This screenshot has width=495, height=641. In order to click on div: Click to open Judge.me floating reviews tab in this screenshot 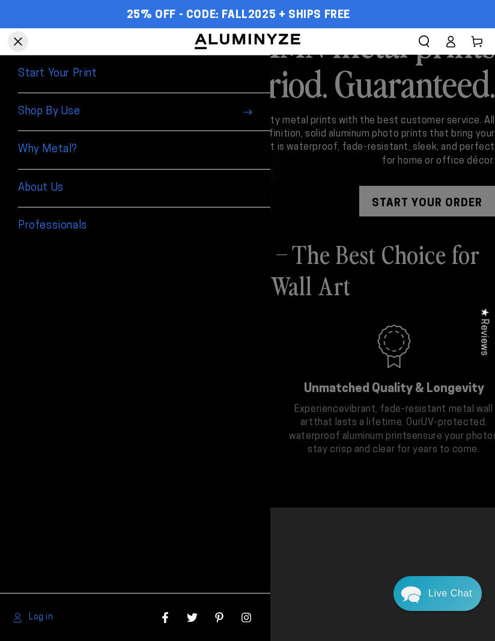, I will do `click(484, 331)`.